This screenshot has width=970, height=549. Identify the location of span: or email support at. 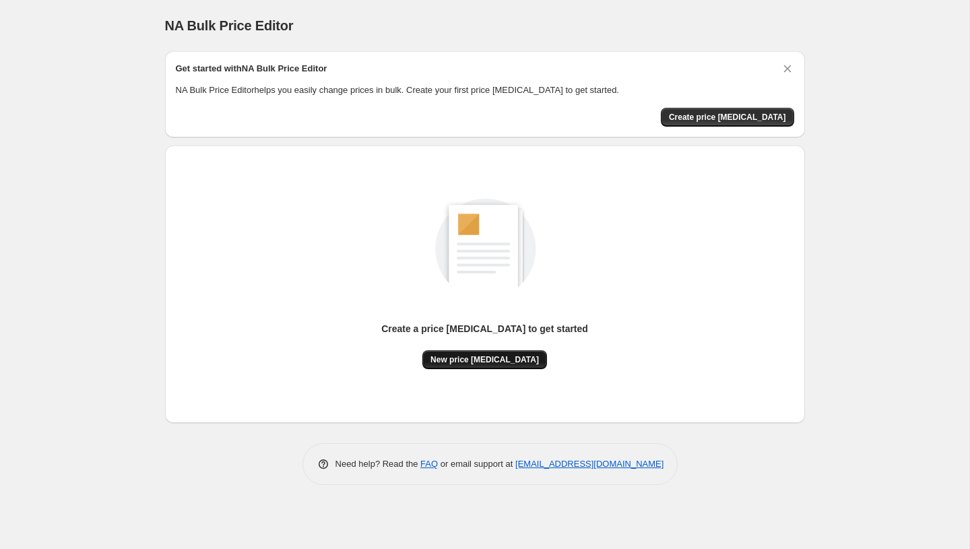
(476, 464).